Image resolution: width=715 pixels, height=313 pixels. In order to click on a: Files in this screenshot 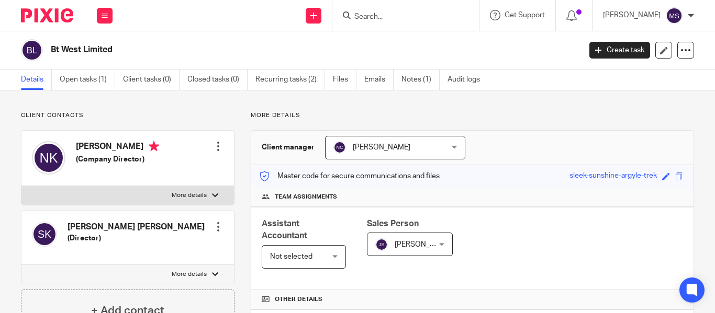, I will do `click(344, 80)`.